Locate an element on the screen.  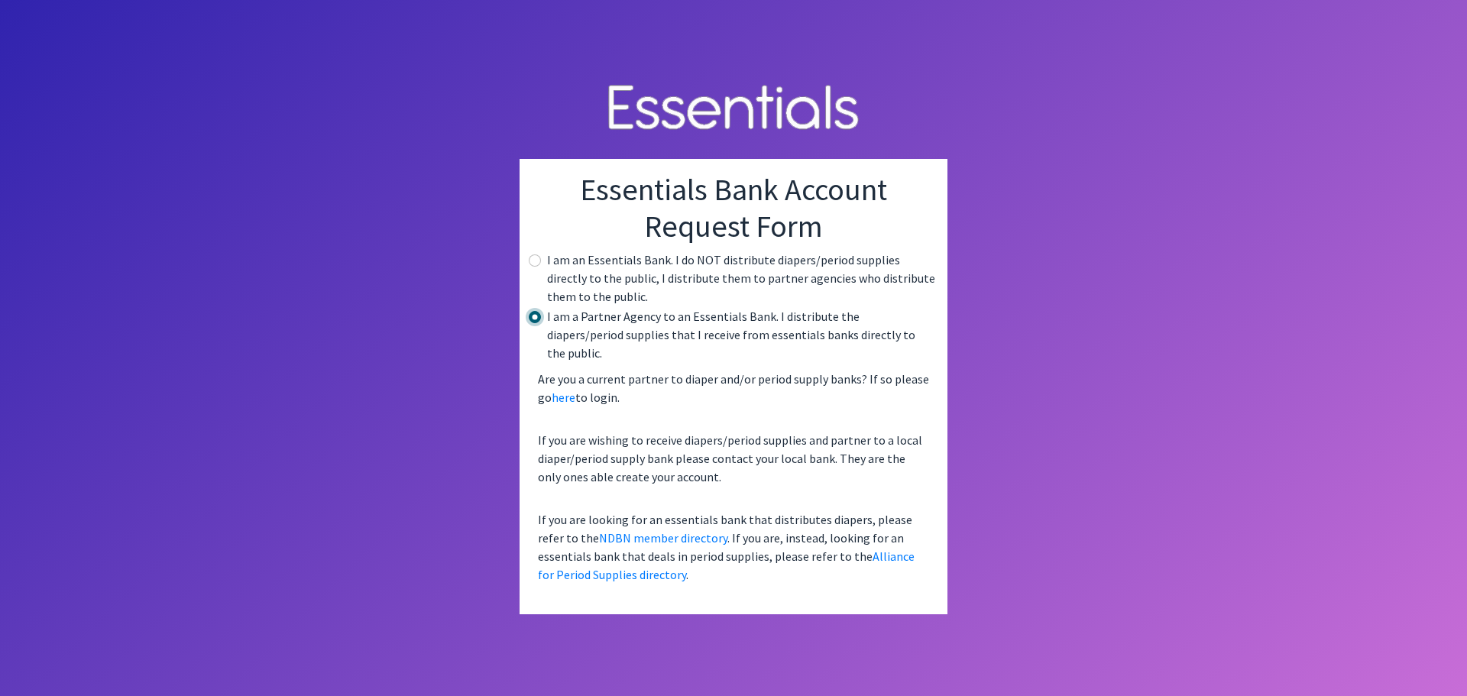
p: If you are looking for an essentials bank that distributes diapers, please refer to the . If you ... is located at coordinates (733, 547).